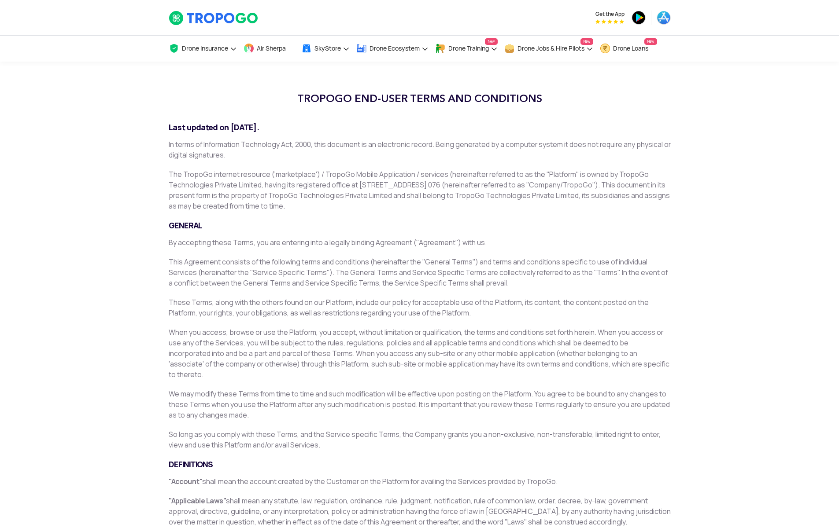 The image size is (839, 528). Describe the element at coordinates (420, 150) in the screenshot. I see `p: In terms of Information Technology Act, 2000, this document is an electronic record. Being genera...` at that location.